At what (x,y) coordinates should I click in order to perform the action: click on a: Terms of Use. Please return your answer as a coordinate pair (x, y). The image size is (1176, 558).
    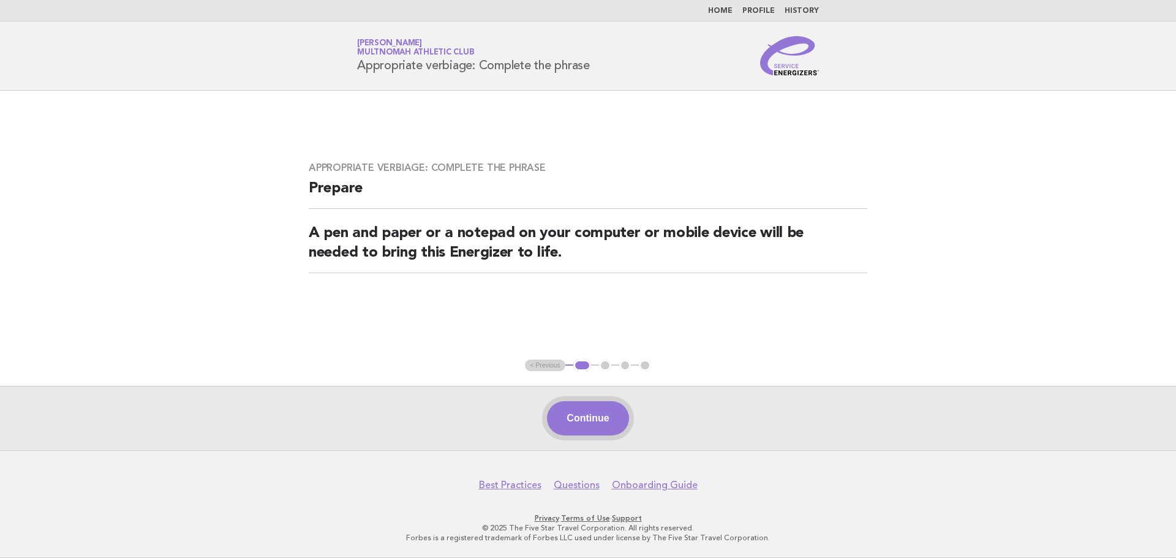
    Looking at the image, I should click on (585, 518).